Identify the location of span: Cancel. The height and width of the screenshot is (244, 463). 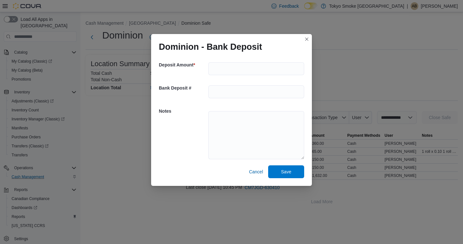
(256, 172).